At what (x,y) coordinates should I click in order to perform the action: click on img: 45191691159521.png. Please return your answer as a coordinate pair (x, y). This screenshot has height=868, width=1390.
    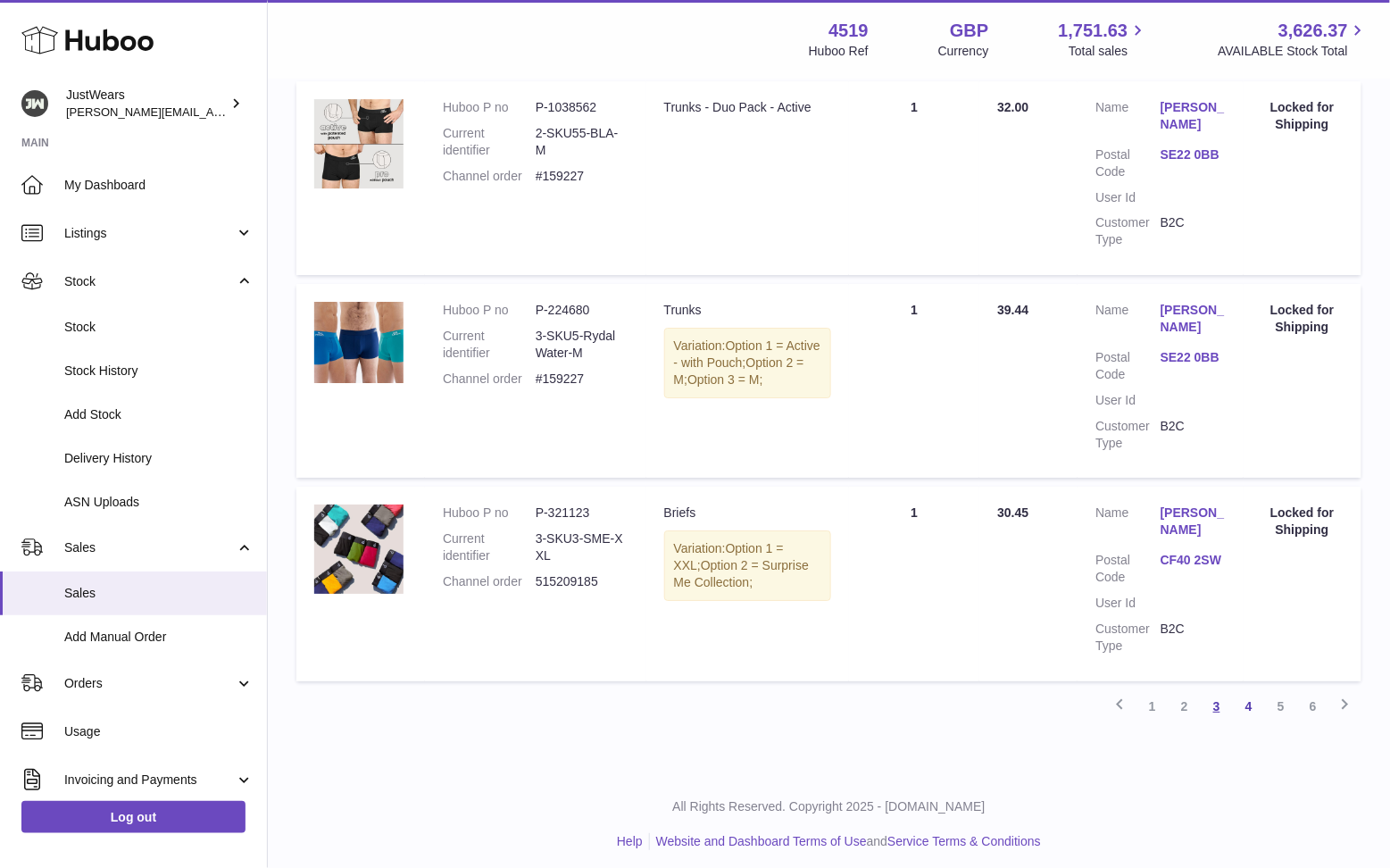
    Looking at the image, I should click on (359, 342).